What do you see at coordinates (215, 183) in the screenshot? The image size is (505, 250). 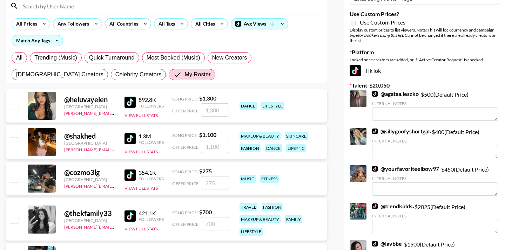 I see `input: 275` at bounding box center [215, 183].